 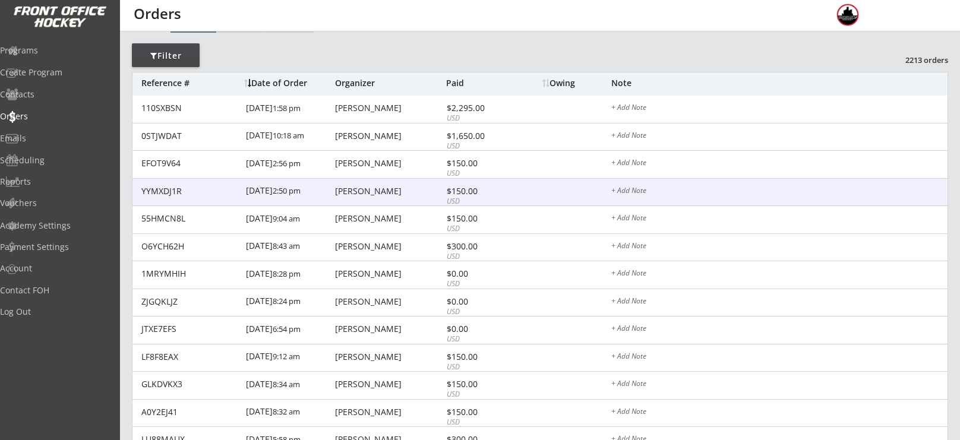 I want to click on div: $300.00, so click(x=478, y=247).